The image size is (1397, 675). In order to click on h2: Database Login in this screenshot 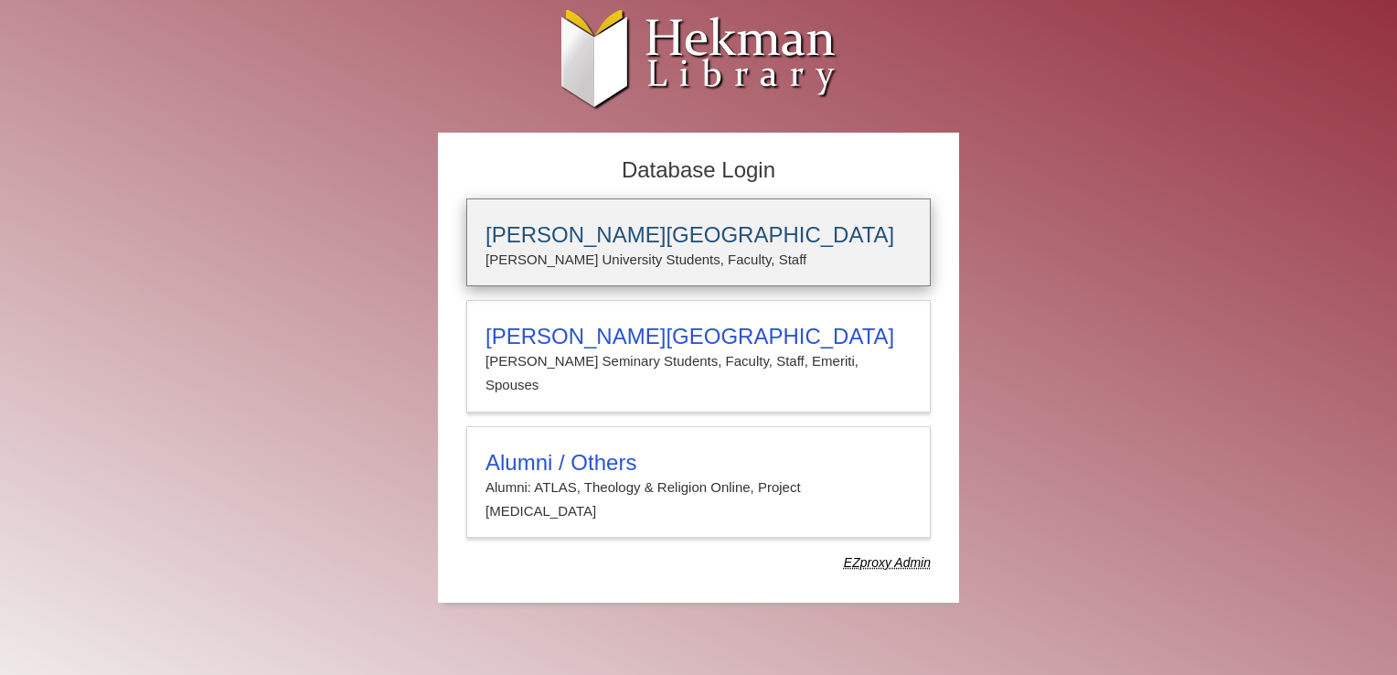, I will do `click(698, 170)`.